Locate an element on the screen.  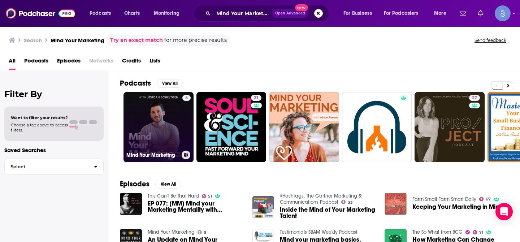
span: Credits is located at coordinates (131, 62).